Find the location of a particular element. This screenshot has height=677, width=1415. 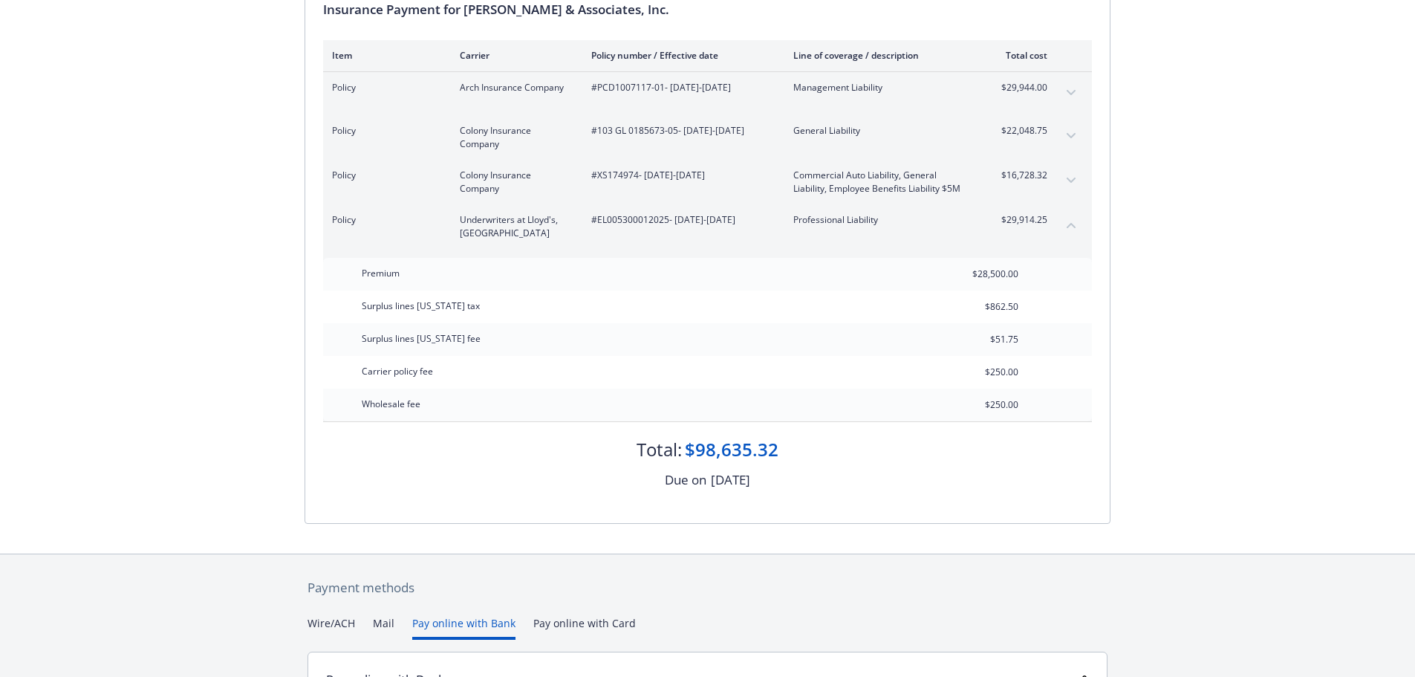

span: $22,048.75 is located at coordinates (1019, 131).